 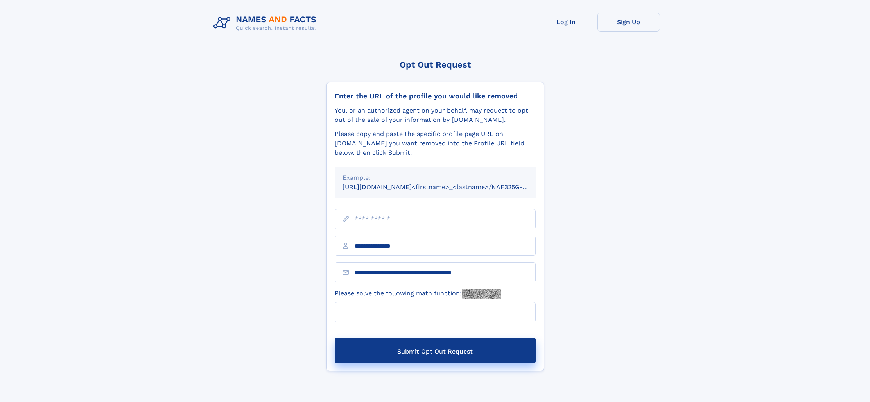 What do you see at coordinates (566, 22) in the screenshot?
I see `a: Log In` at bounding box center [566, 22].